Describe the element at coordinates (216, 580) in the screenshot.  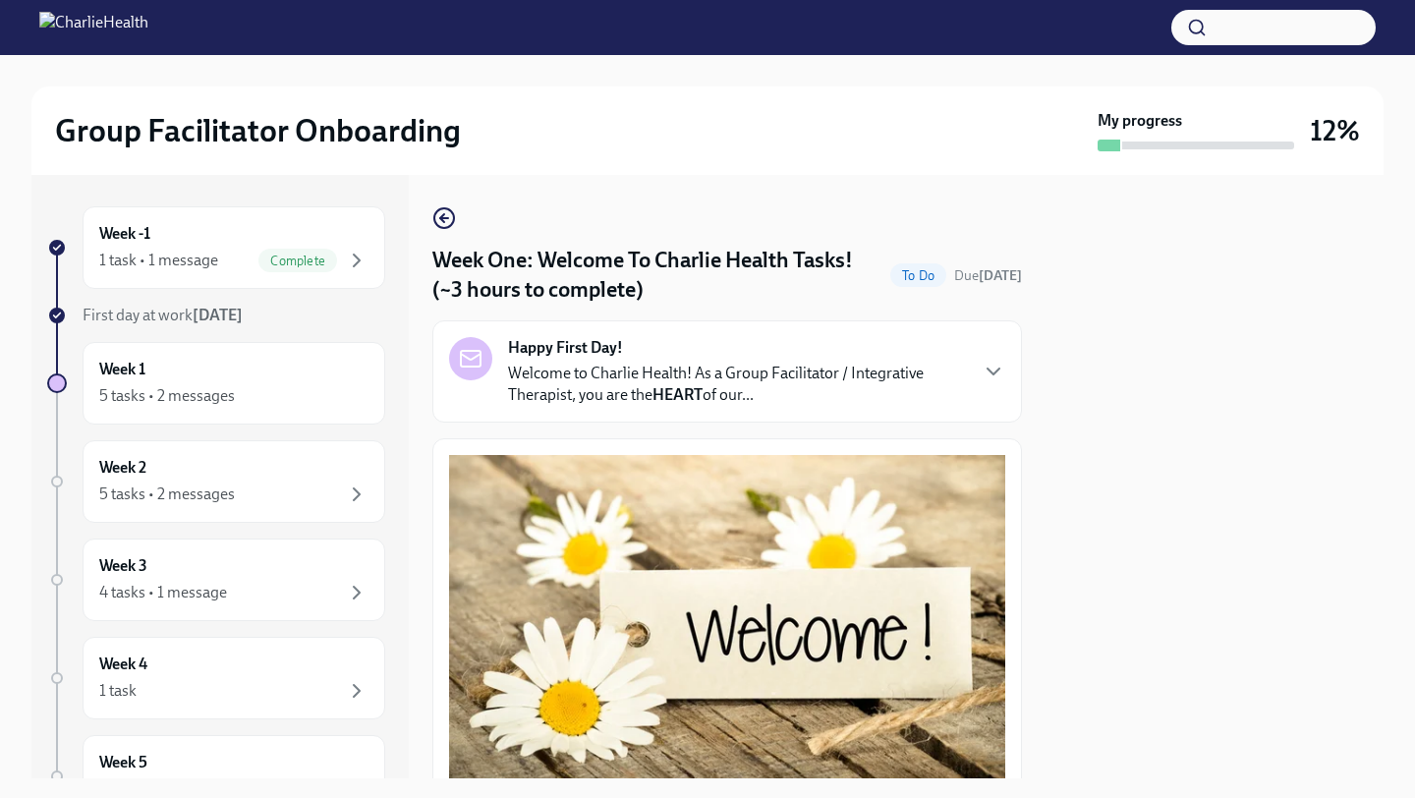
I see `a: Week 34 tasks • 1 message` at that location.